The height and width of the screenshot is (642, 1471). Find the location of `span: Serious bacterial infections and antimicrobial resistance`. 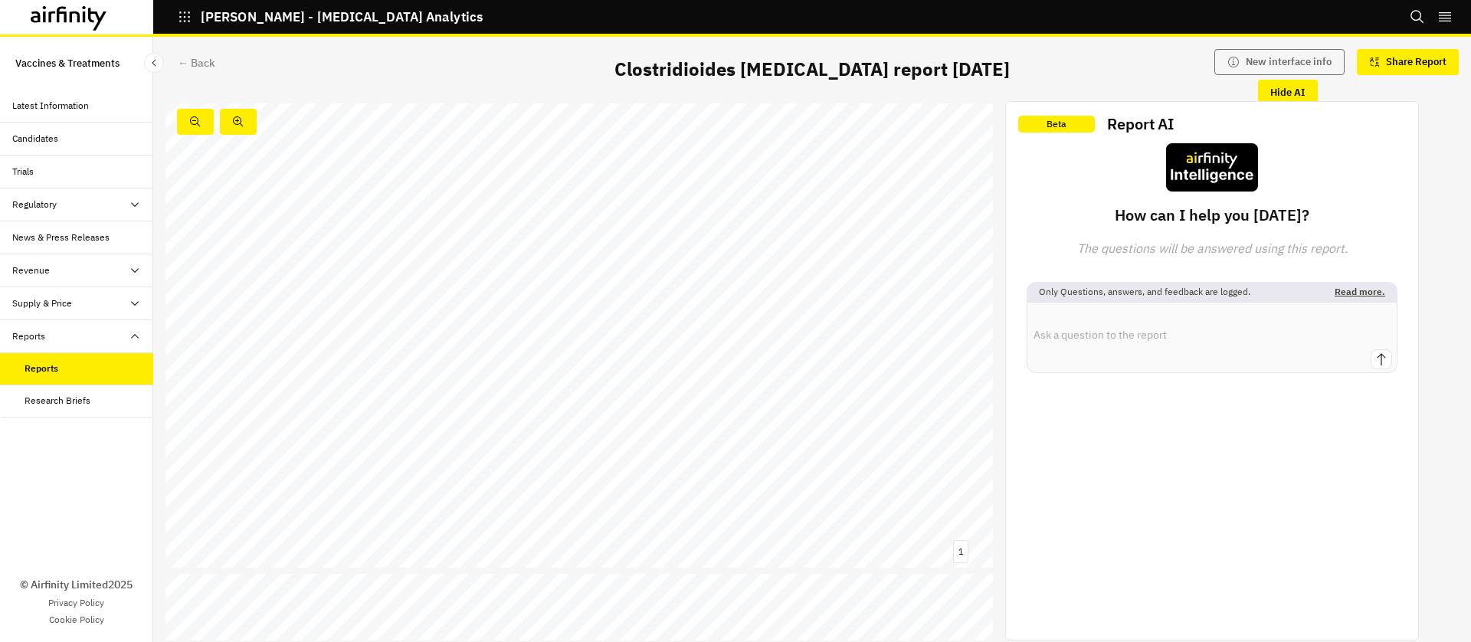

span: Serious bacterial infections and antimicrobial resistance is located at coordinates (415, 367).